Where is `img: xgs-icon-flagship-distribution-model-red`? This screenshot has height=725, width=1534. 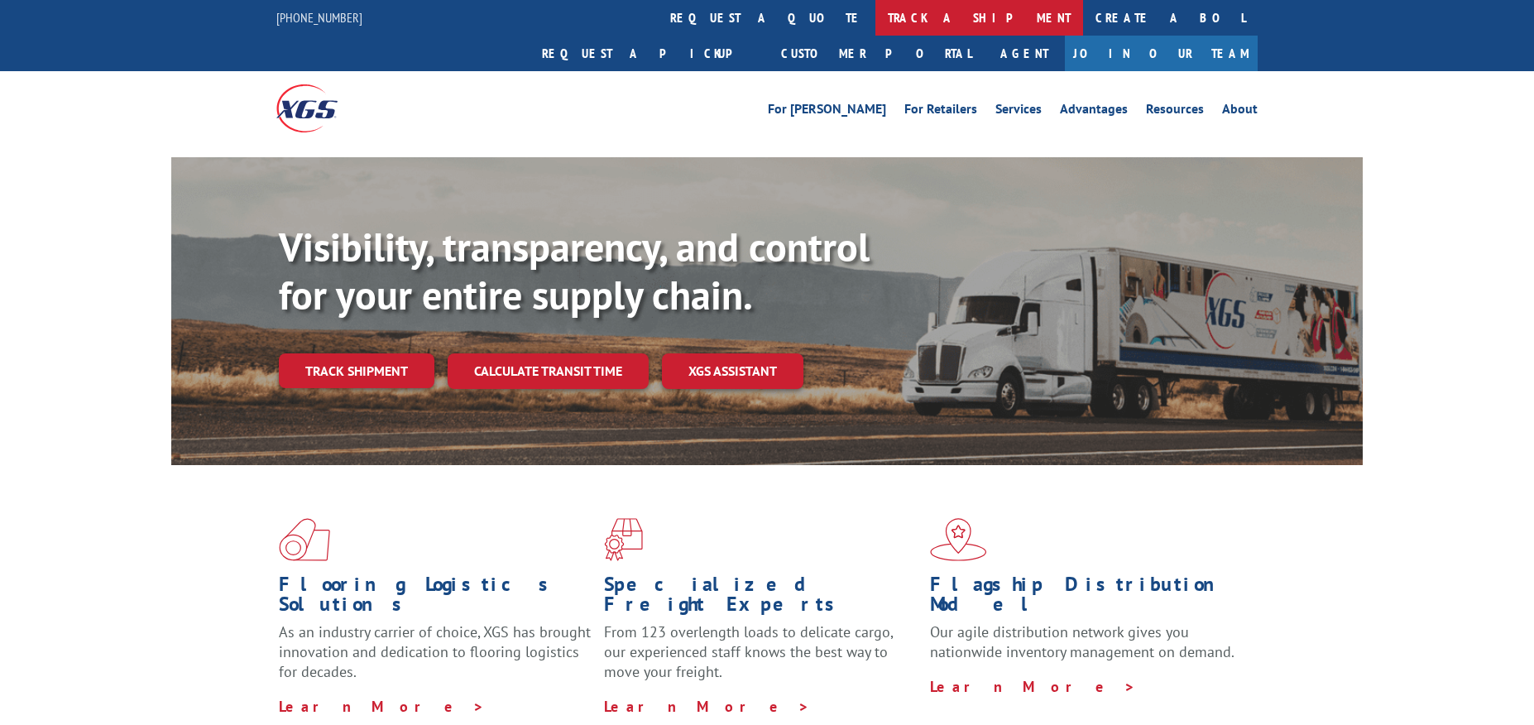
img: xgs-icon-flagship-distribution-model-red is located at coordinates (958, 539).